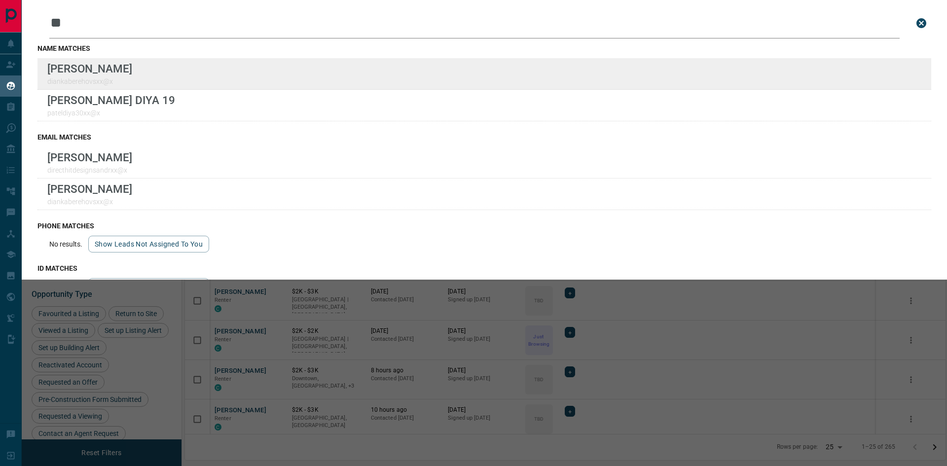 The height and width of the screenshot is (466, 947). What do you see at coordinates (111, 113) in the screenshot?
I see `p: pateldiya30xx@x` at bounding box center [111, 113].